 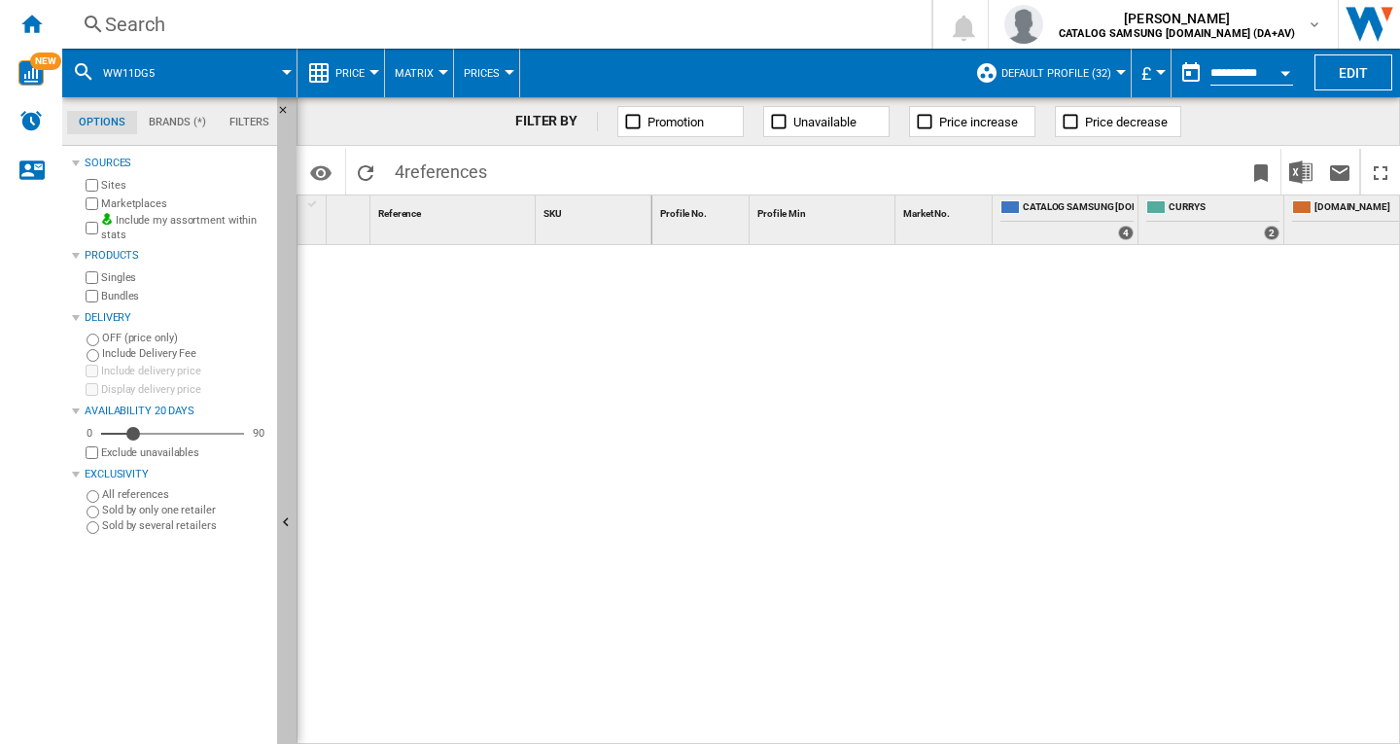 I want to click on md-tab-item: Brands (*), so click(x=177, y=123).